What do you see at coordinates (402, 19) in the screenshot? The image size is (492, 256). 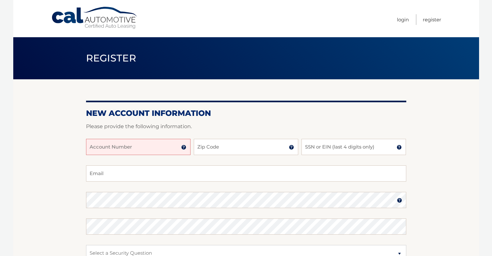 I see `a: Login` at bounding box center [402, 19].